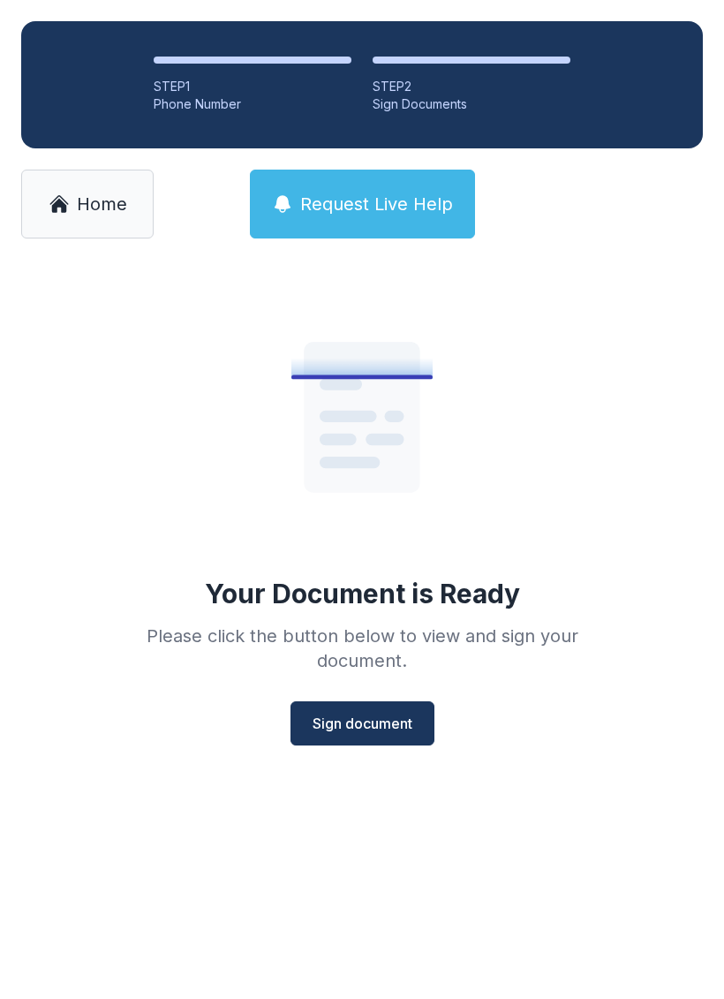  What do you see at coordinates (362, 594) in the screenshot?
I see `div: Your Document is Ready` at bounding box center [362, 594].